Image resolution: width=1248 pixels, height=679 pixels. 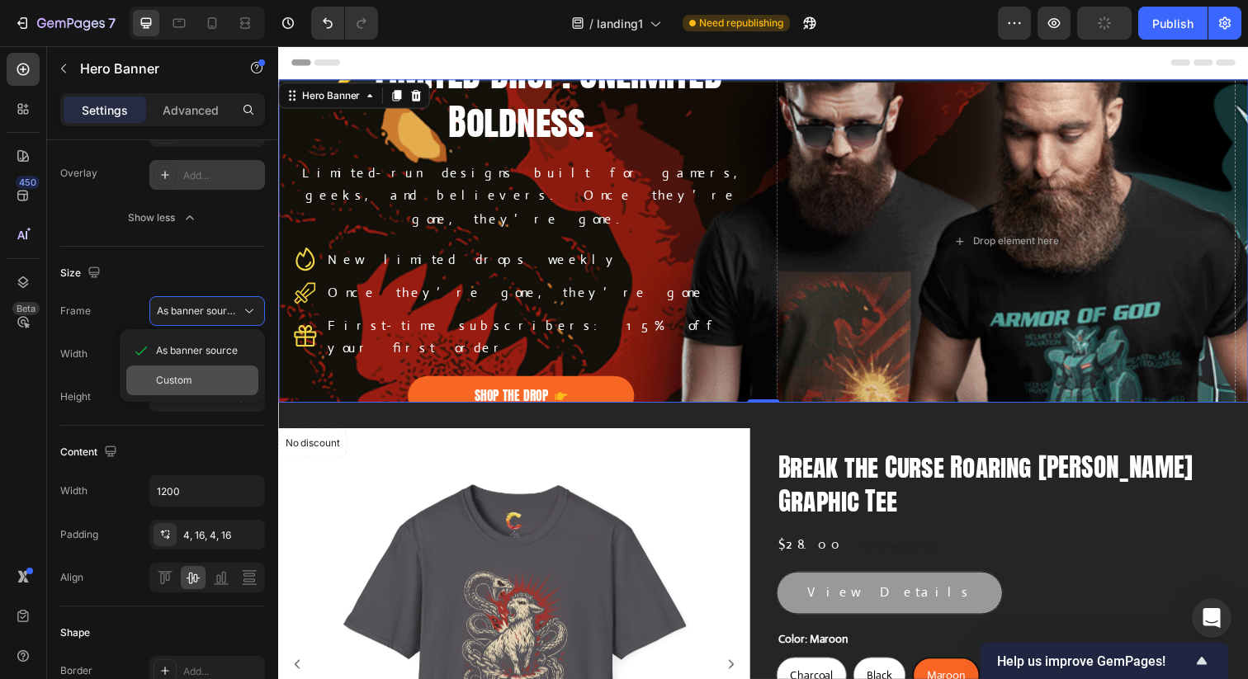 I want to click on p: New limited drops weekly, so click(x=265, y=218).